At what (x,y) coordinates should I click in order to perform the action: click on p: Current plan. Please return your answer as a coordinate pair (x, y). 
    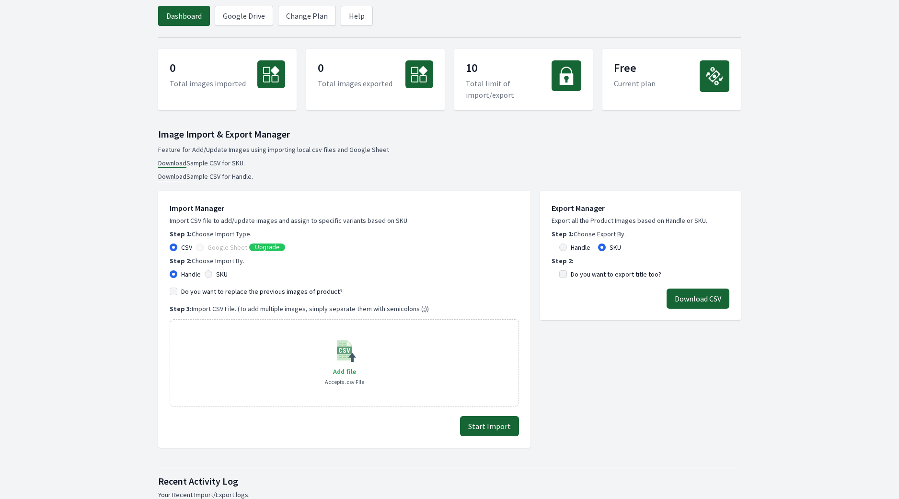
    Looking at the image, I should click on (634, 83).